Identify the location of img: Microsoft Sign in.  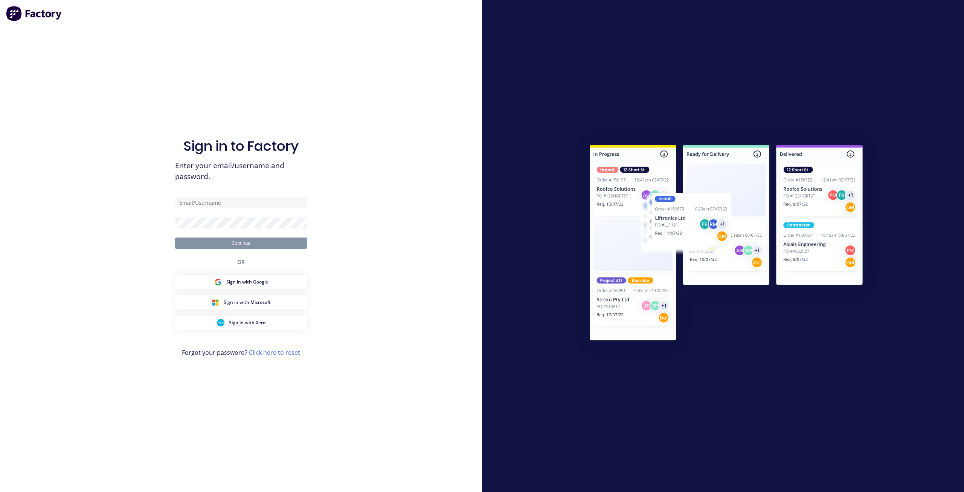
(215, 302).